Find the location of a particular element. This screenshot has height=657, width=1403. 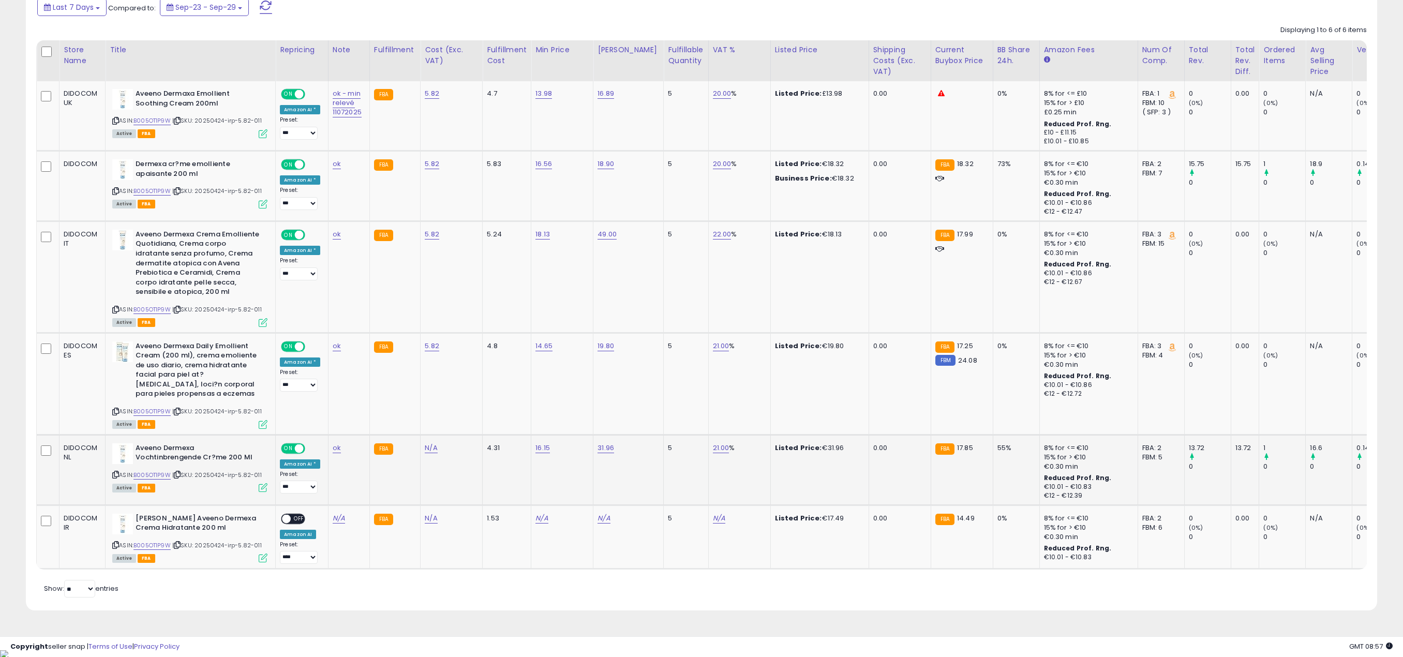

div: 0.00 is located at coordinates (898, 346).